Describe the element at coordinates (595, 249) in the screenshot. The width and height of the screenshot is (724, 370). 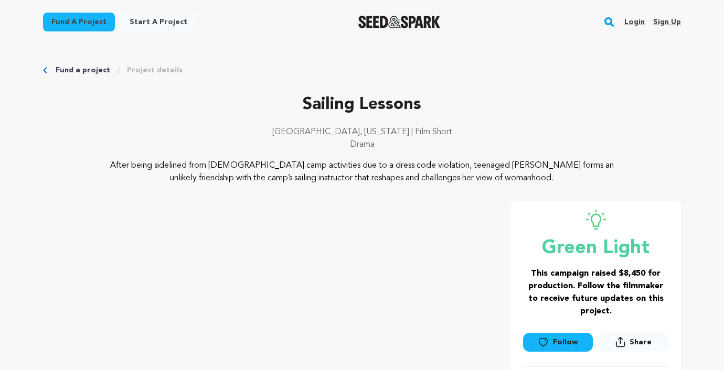
I see `p: Green Light` at that location.